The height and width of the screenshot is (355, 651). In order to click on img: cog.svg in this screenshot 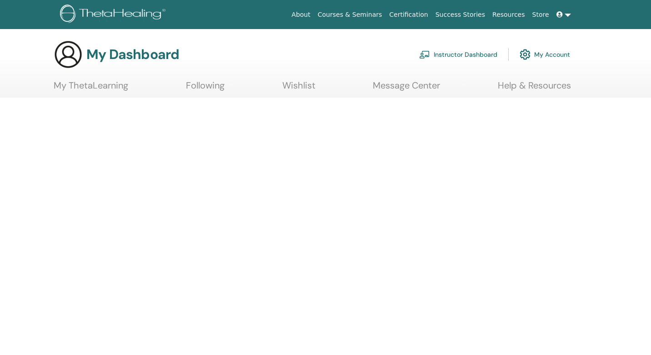, I will do `click(525, 55)`.